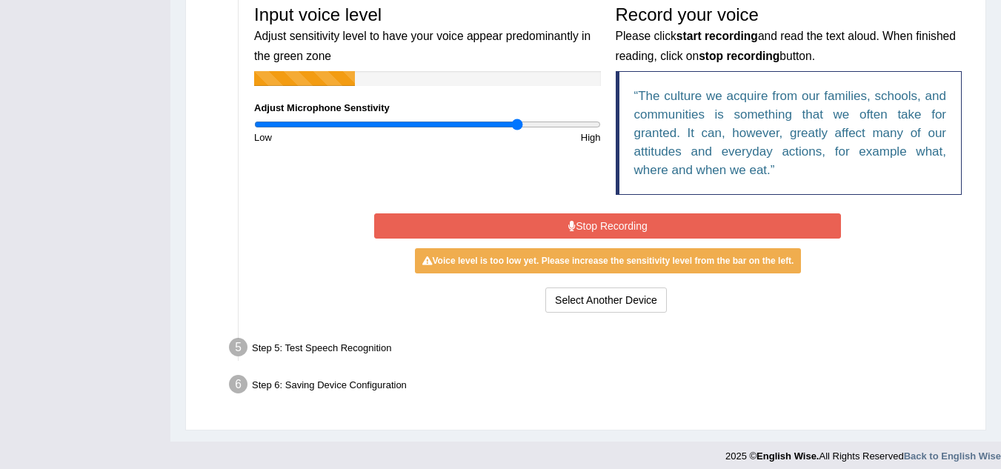 The height and width of the screenshot is (469, 1001). I want to click on q: The culture we acquire from our families, schools, and communities is something that we often tak..., so click(791, 133).